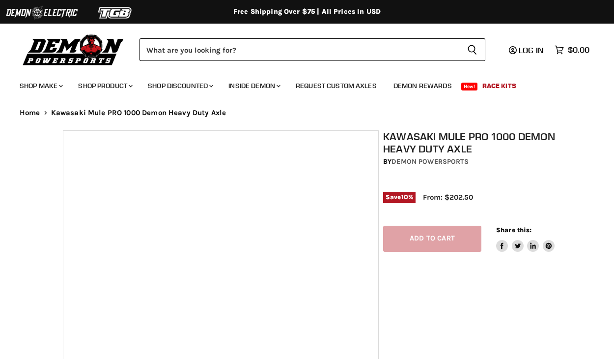  Describe the element at coordinates (313, 50) in the screenshot. I see `form: Product` at that location.